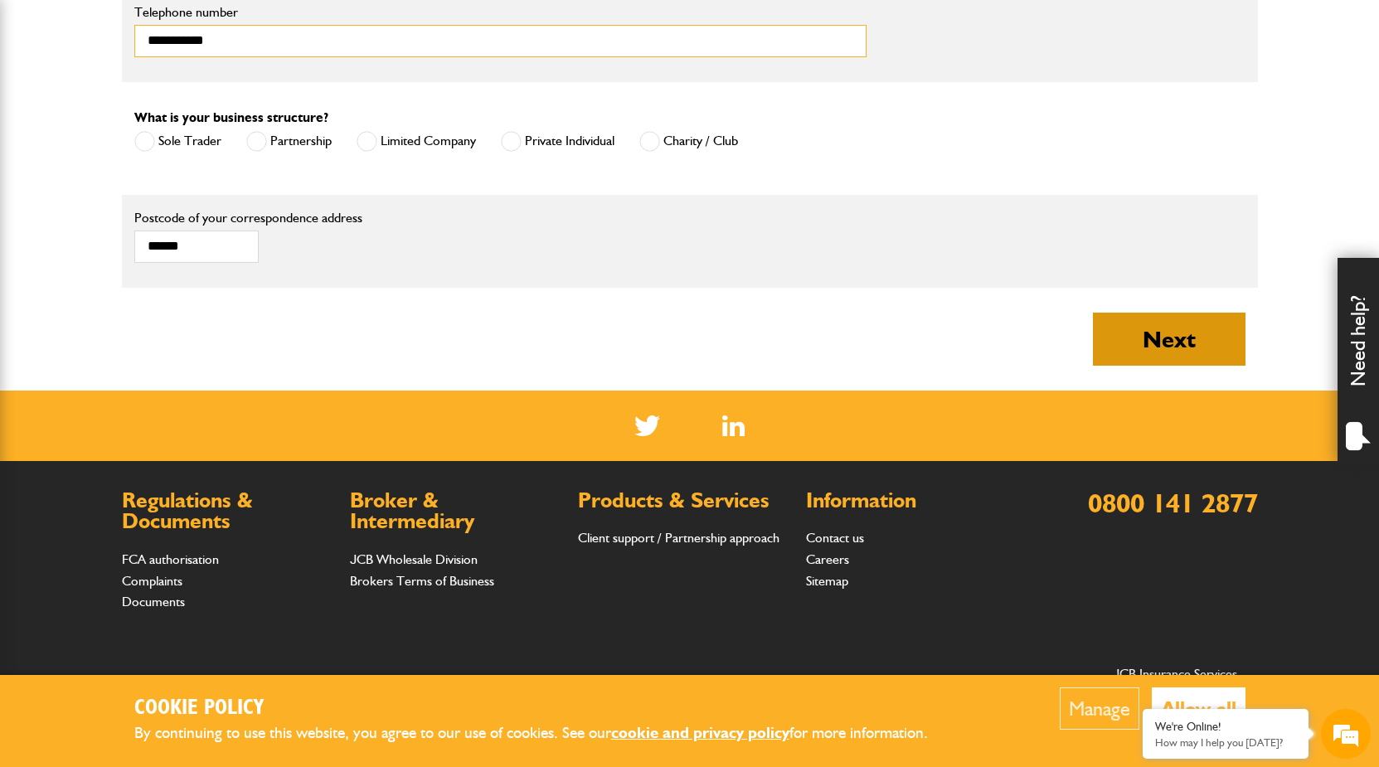 This screenshot has height=767, width=1379. Describe the element at coordinates (1169, 339) in the screenshot. I see `button: Next` at that location.